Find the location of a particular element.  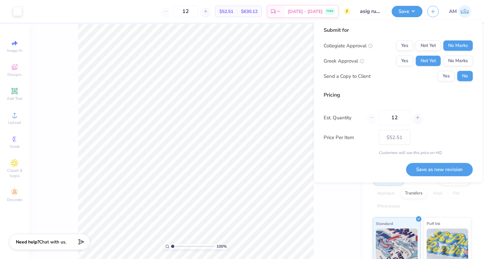

div: Send a Copy to Client is located at coordinates (347, 76).